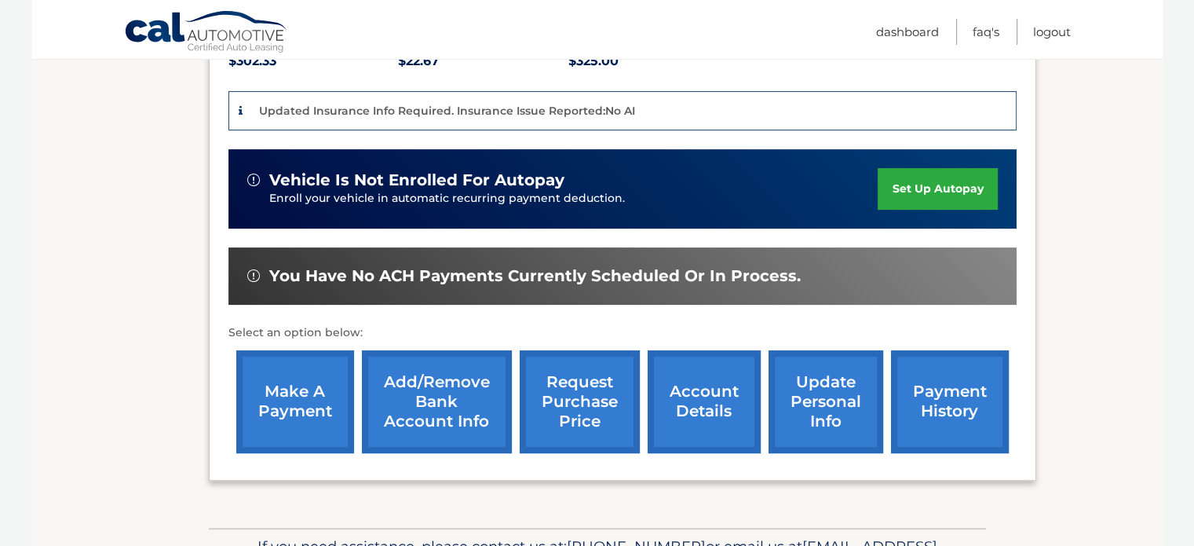  Describe the element at coordinates (313, 61) in the screenshot. I see `p: $302.33` at that location.